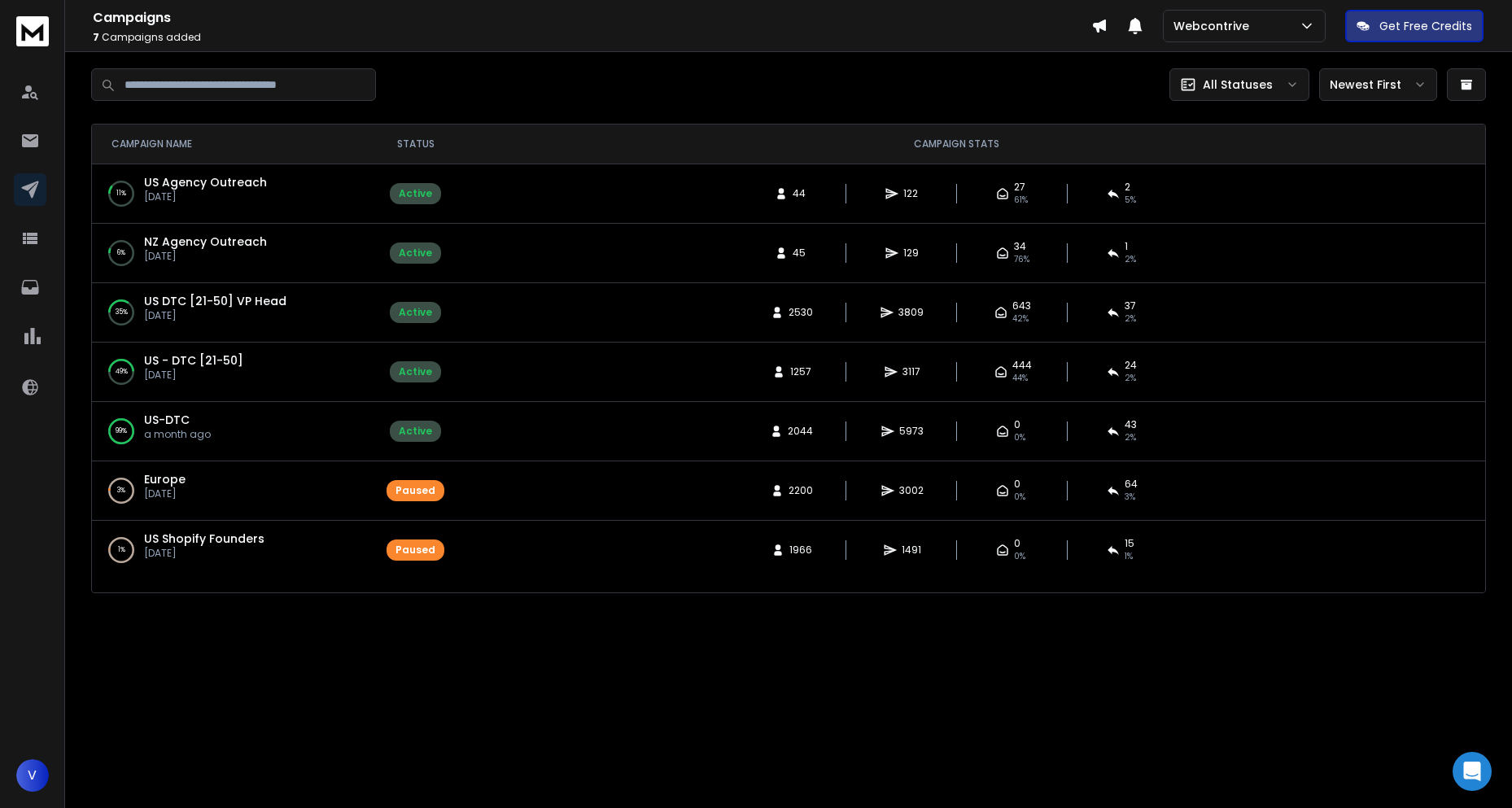 The width and height of the screenshot is (1512, 808). I want to click on button: Get Free Credits, so click(1414, 26).